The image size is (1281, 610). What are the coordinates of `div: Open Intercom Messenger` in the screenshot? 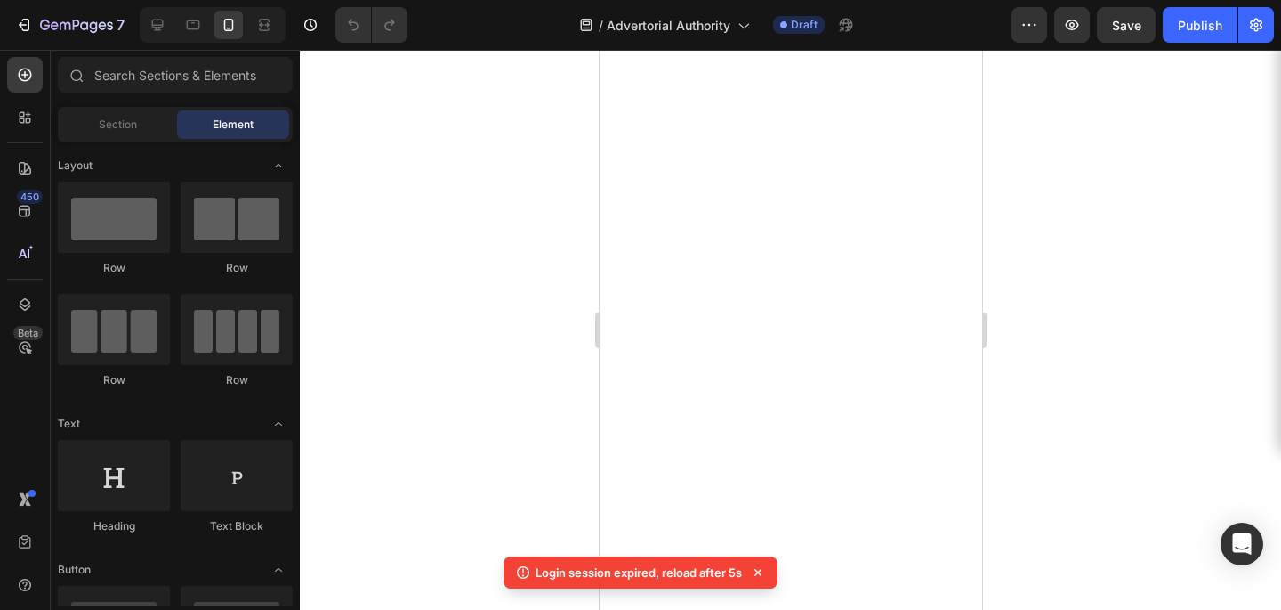 It's located at (1242, 544).